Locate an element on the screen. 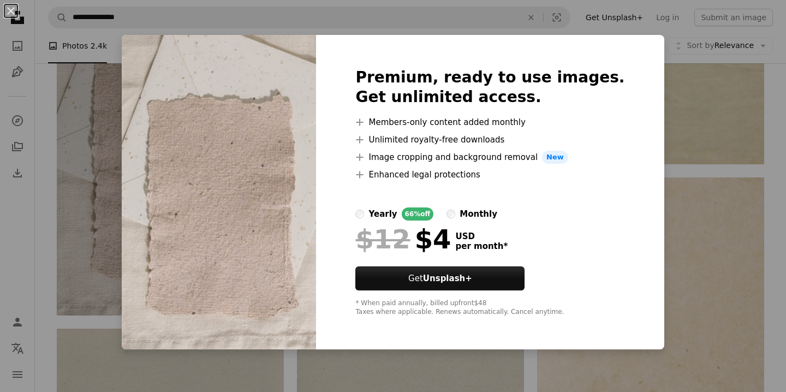 The image size is (786, 392). div: $4 is located at coordinates (403, 239).